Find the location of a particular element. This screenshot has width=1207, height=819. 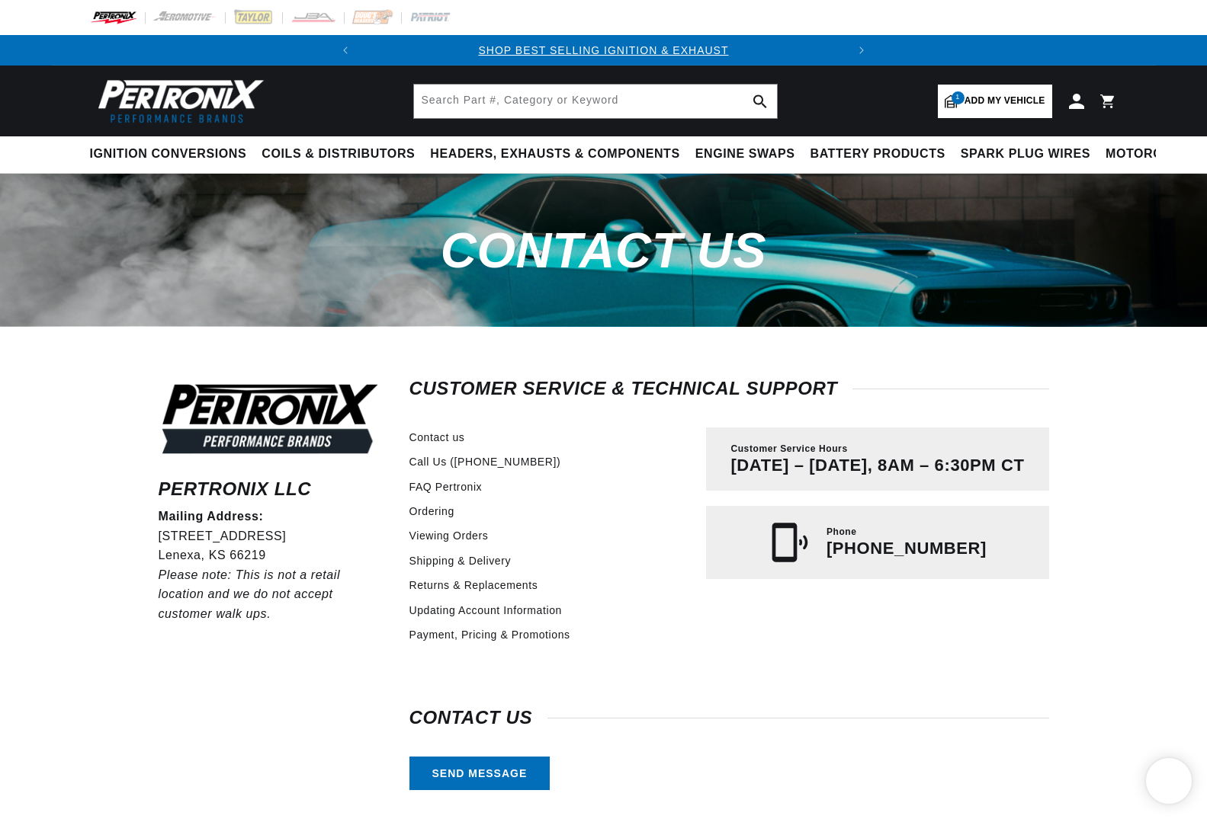

a: SHOP BEST SELLING IGNITION & EXHAUST is located at coordinates (603, 50).